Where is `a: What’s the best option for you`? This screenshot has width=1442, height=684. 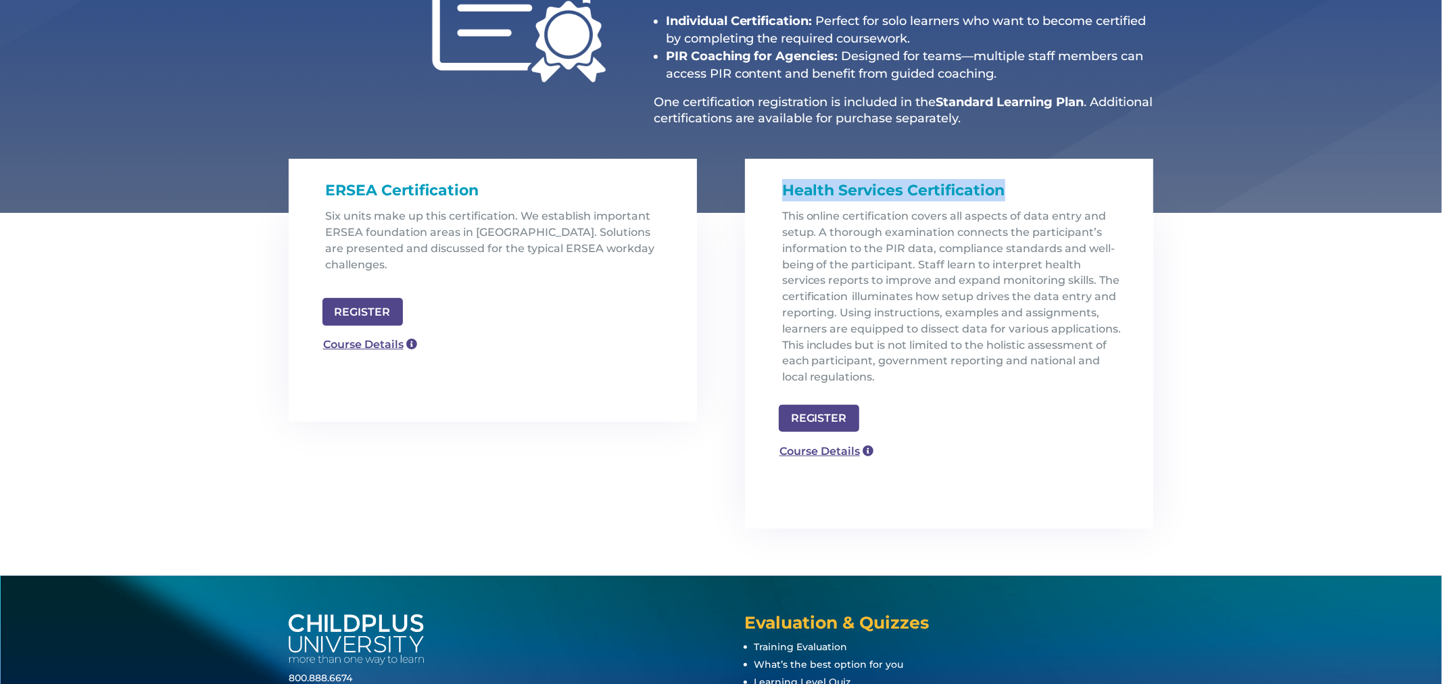 a: What’s the best option for you is located at coordinates (829, 665).